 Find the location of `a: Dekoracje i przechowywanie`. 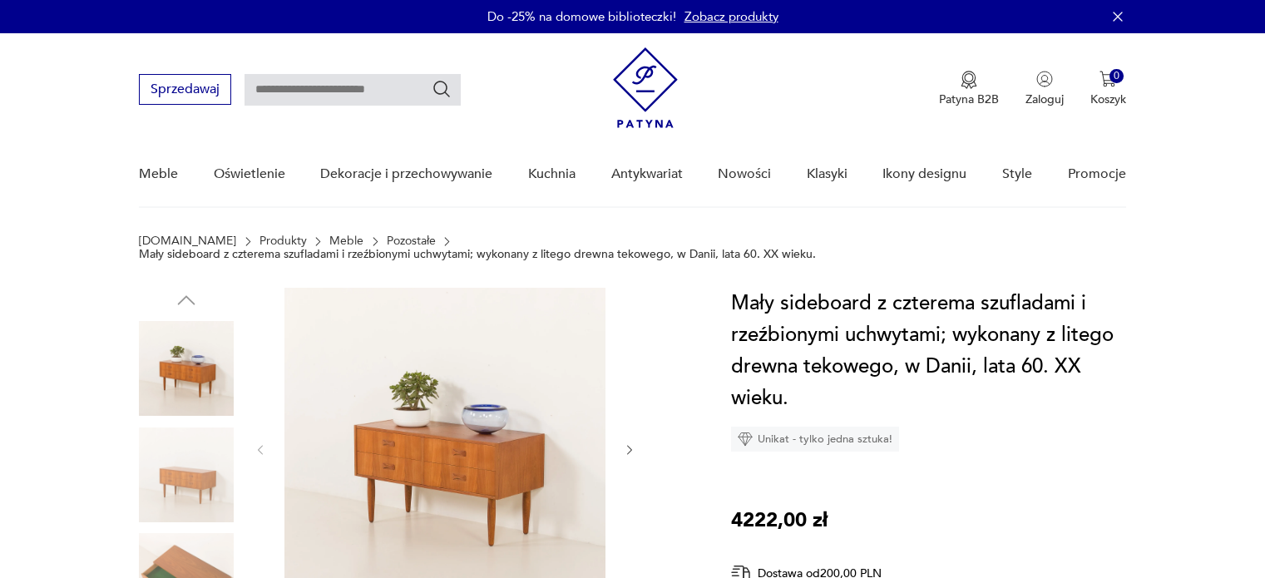

a: Dekoracje i przechowywanie is located at coordinates (406, 174).